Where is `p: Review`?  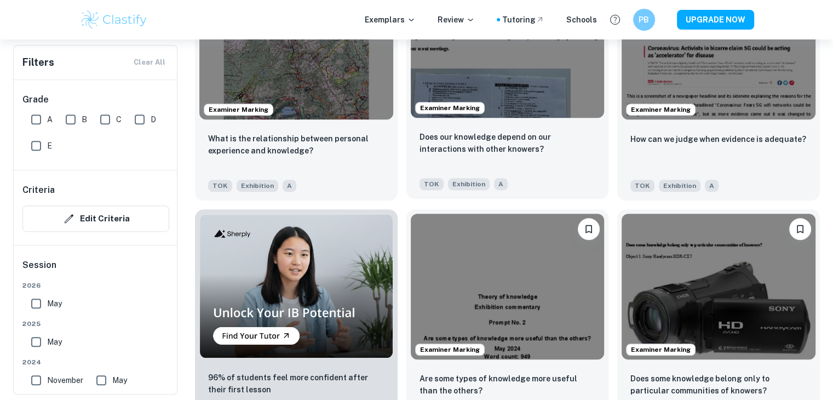 p: Review is located at coordinates (456, 20).